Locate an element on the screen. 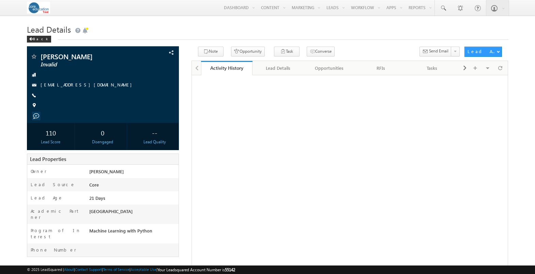 The width and height of the screenshot is (535, 274). div: RFIs is located at coordinates (381, 68).